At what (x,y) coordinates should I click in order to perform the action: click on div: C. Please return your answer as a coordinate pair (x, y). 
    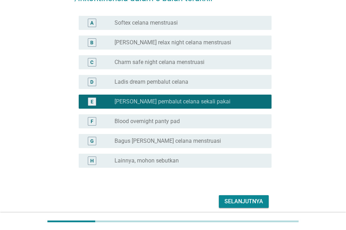
    Looking at the image, I should click on (92, 62).